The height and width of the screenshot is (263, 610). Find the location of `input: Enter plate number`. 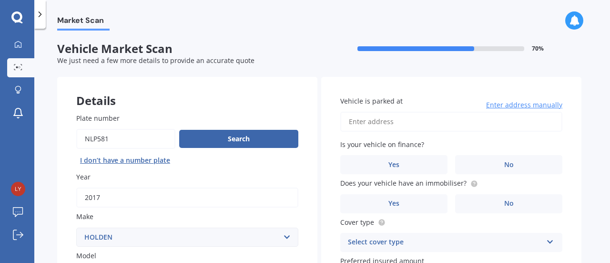

input: Enter plate number is located at coordinates (126, 139).